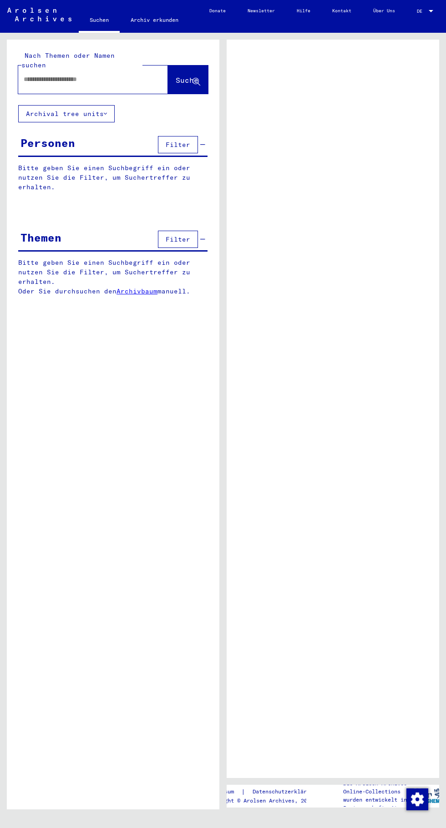  What do you see at coordinates (417, 799) in the screenshot?
I see `div: Zustimmung ändern` at bounding box center [417, 799].